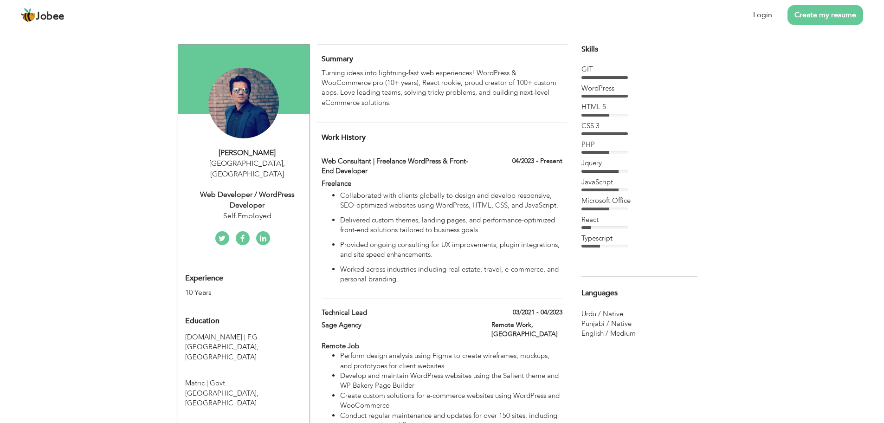  I want to click on a: Jobee, so click(43, 15).